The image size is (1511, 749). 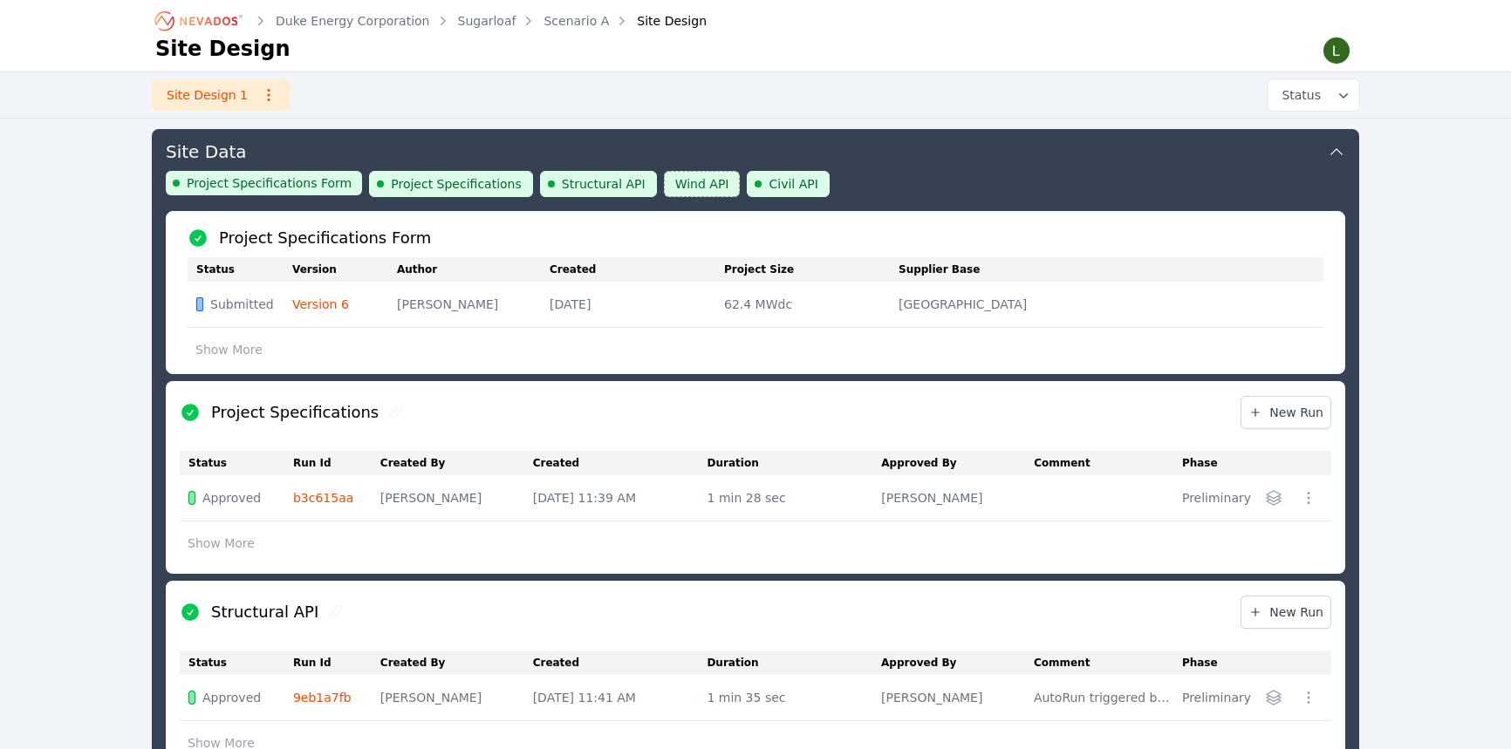 I want to click on span: Status, so click(x=1297, y=95).